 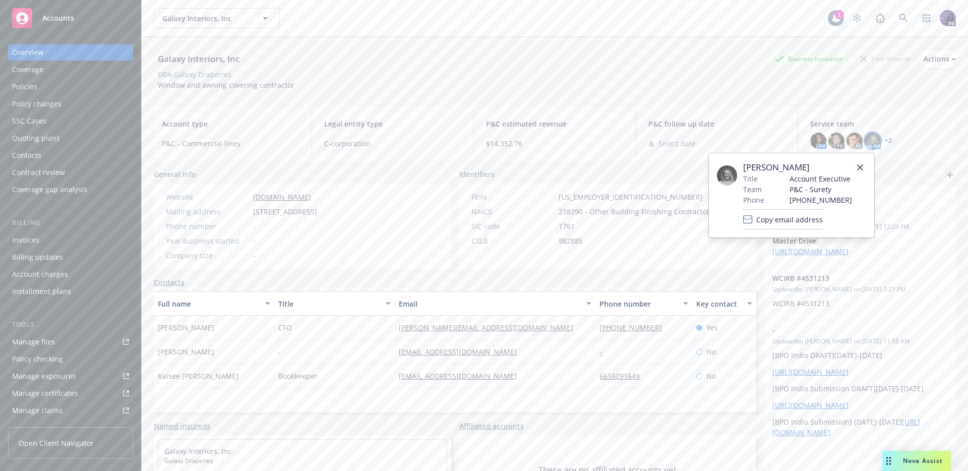 What do you see at coordinates (71, 52) in the screenshot?
I see `a: Overview` at bounding box center [71, 52].